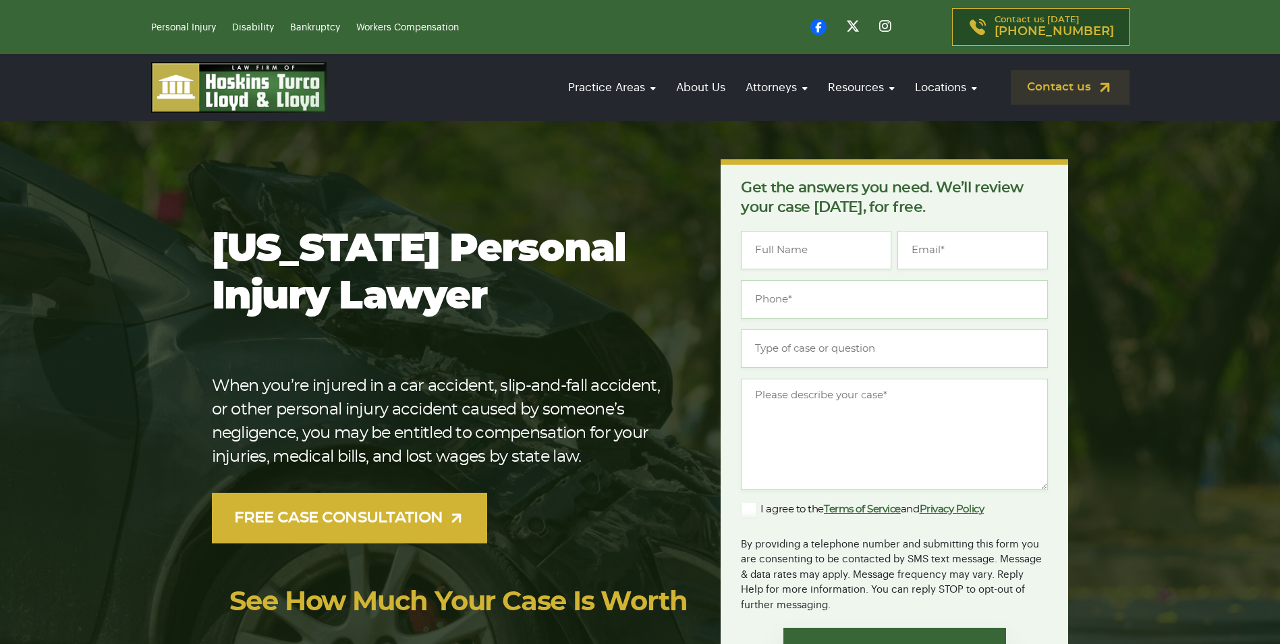  What do you see at coordinates (350, 518) in the screenshot?
I see `a: FREE CASE CONSULTATION` at bounding box center [350, 518].